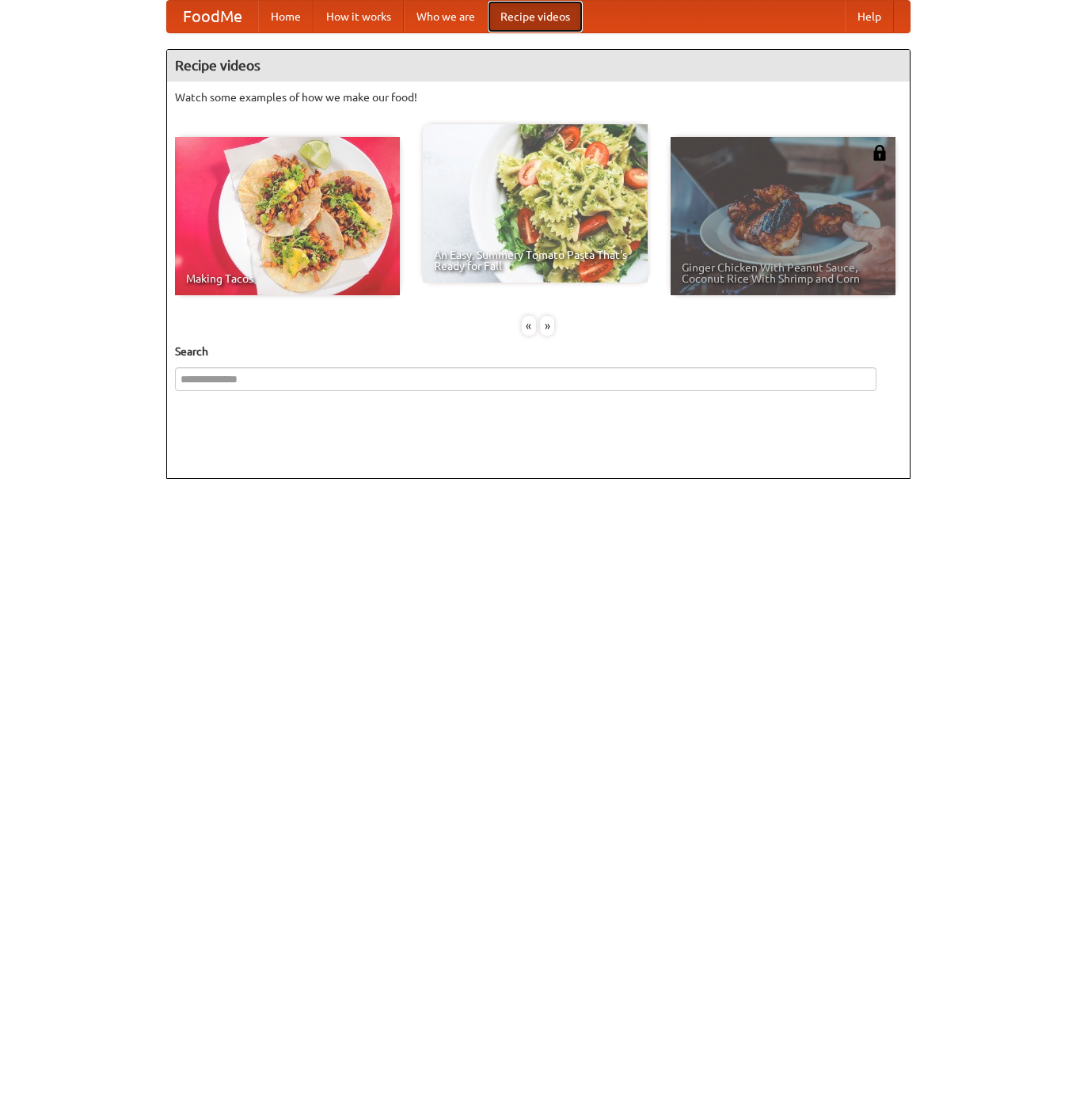  Describe the element at coordinates (538, 351) in the screenshot. I see `h5: Search` at that location.